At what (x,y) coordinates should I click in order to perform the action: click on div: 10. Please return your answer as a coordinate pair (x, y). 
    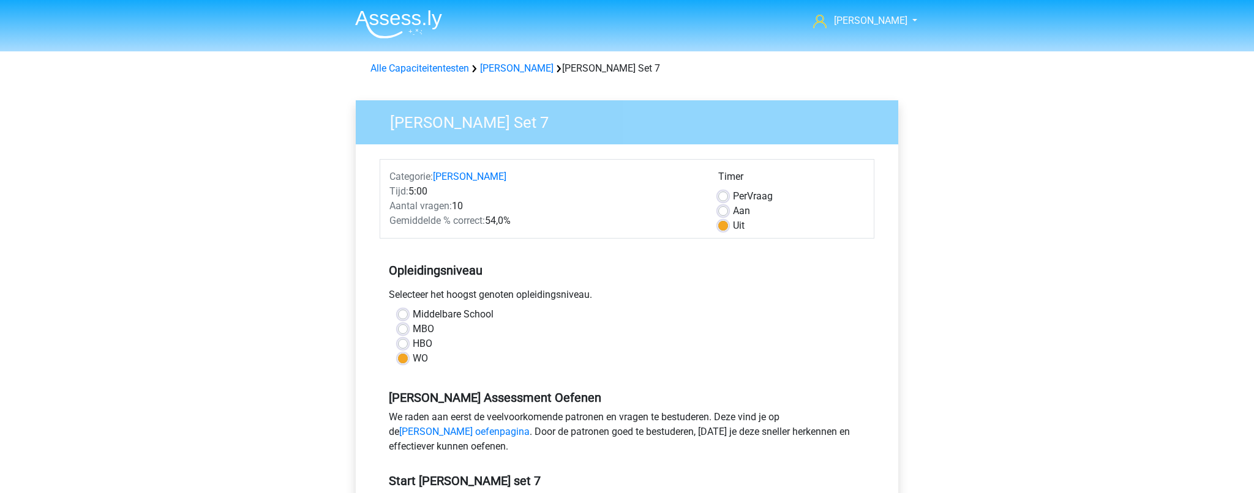
    Looking at the image, I should click on (544, 206).